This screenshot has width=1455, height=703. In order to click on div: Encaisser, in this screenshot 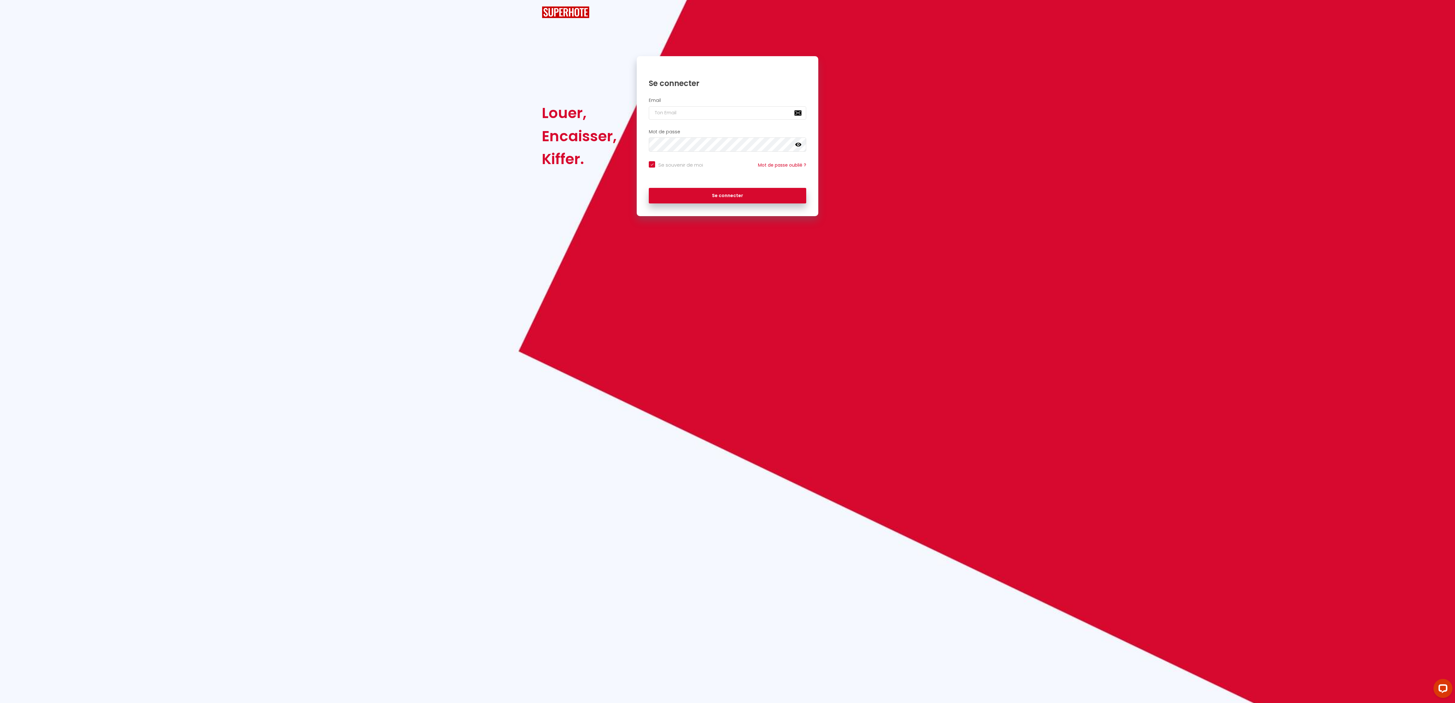, I will do `click(579, 136)`.